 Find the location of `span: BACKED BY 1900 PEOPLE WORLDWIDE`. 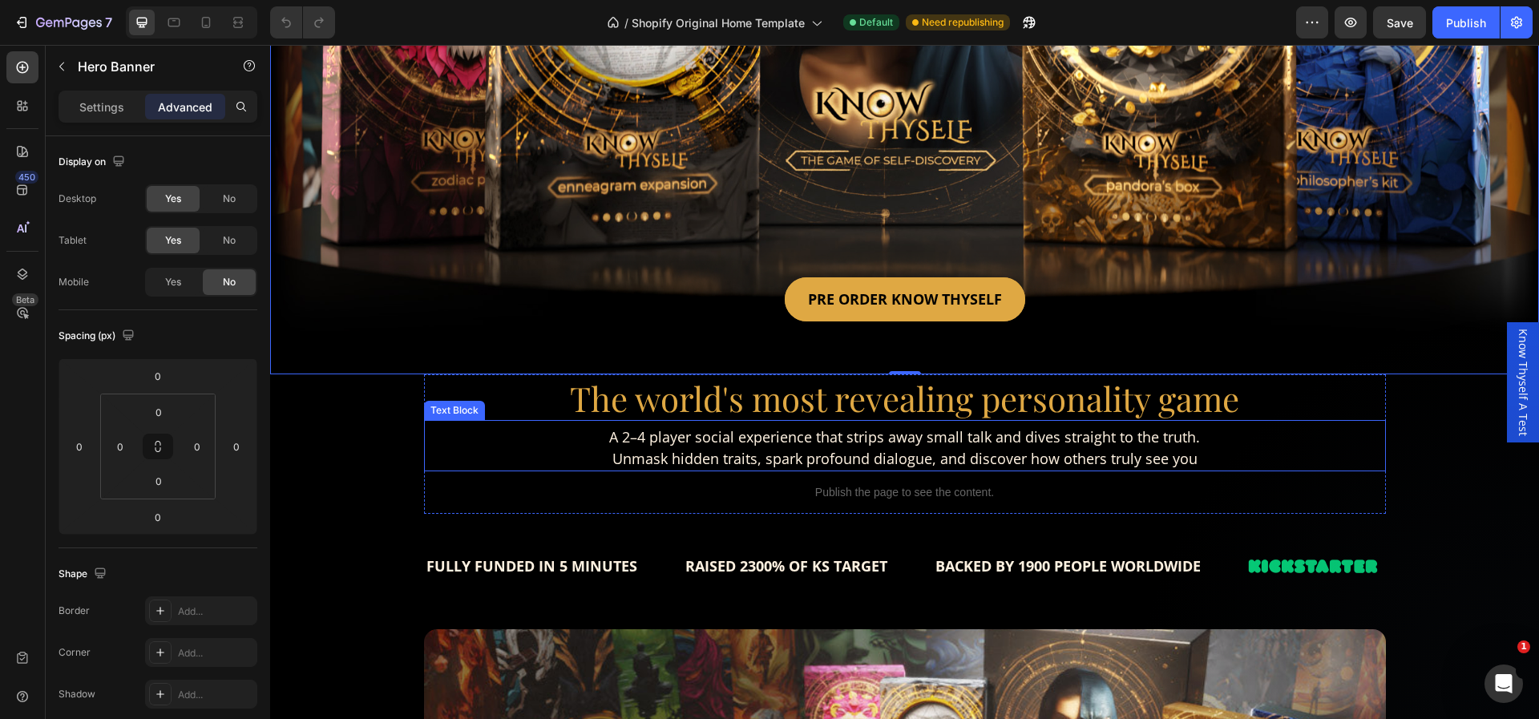

span: BACKED BY 1900 PEOPLE WORLDWIDE is located at coordinates (797, 521).